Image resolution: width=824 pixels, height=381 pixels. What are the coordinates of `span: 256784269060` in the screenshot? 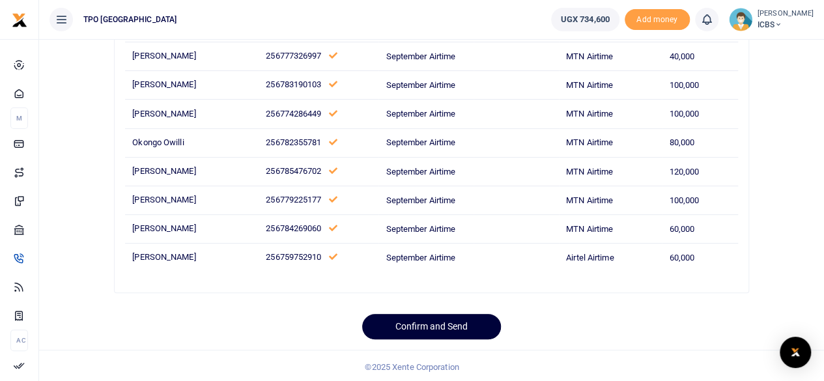 It's located at (293, 228).